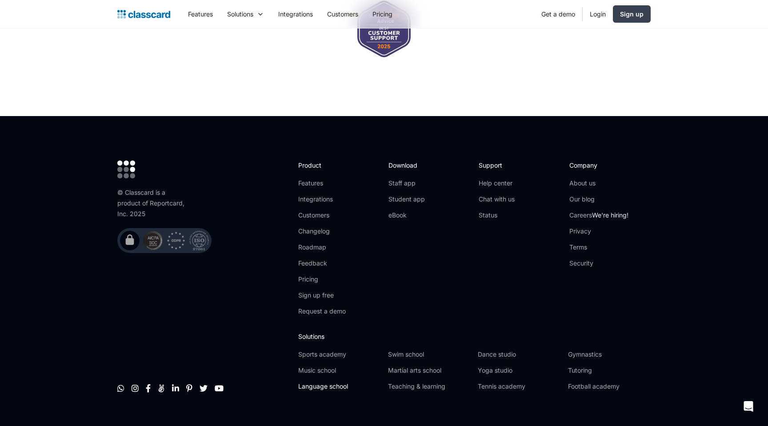 The height and width of the screenshot is (426, 768). Describe the element at coordinates (406, 199) in the screenshot. I see `a: Student app` at that location.